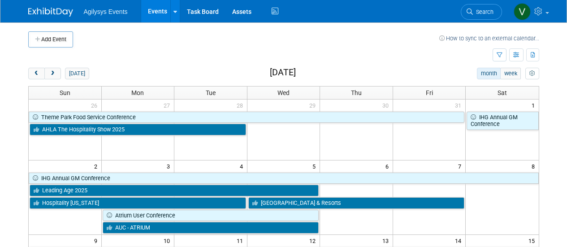 This screenshot has width=567, height=247. Describe the element at coordinates (51, 12) in the screenshot. I see `img: ExhibitDay` at that location.